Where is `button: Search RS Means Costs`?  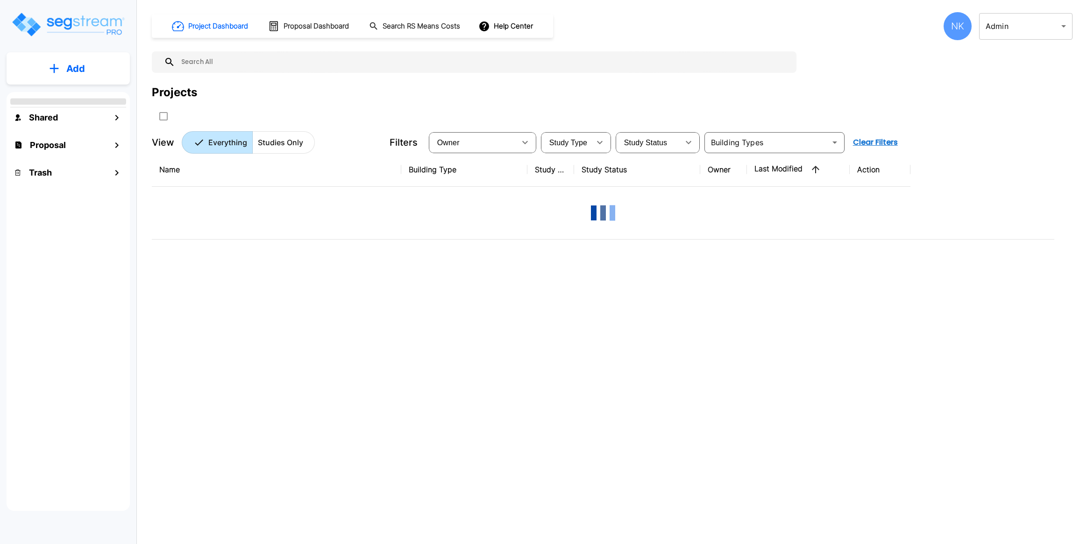 button: Search RS Means Costs is located at coordinates (415, 26).